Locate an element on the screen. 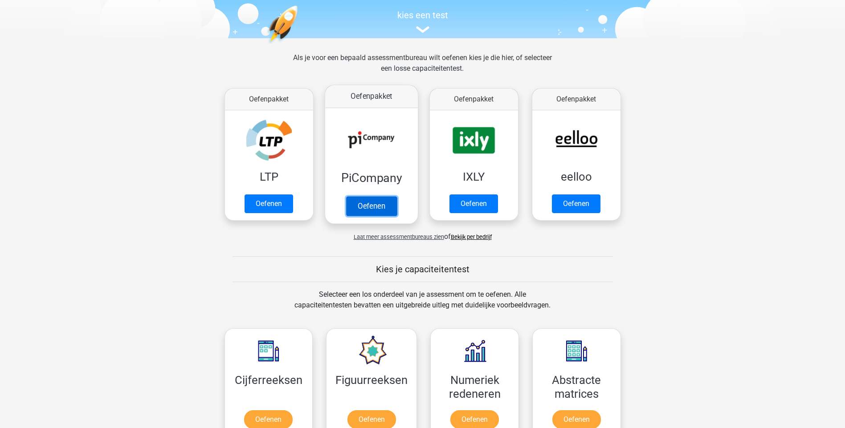 The height and width of the screenshot is (428, 845). div: Als je voor een bepaald assessmentbureau wilt oefenen kies je die hier, of selecteer een losse ca... is located at coordinates (422, 69).